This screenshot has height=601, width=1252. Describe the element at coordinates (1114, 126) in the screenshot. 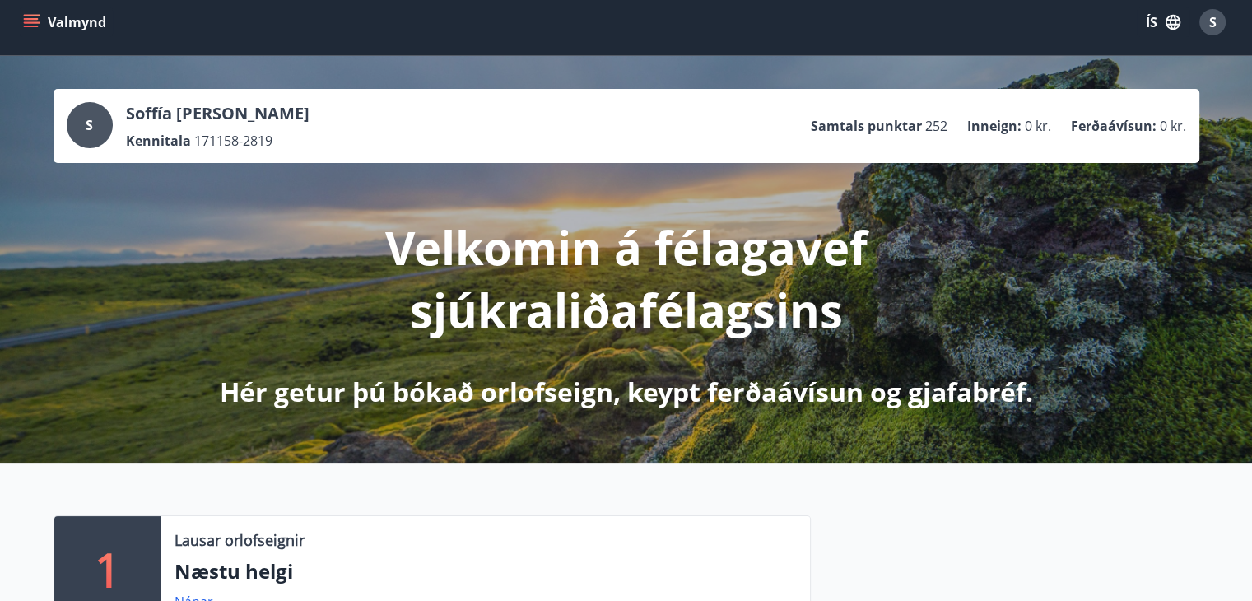

I see `p: Ferðaávísun :` at that location.